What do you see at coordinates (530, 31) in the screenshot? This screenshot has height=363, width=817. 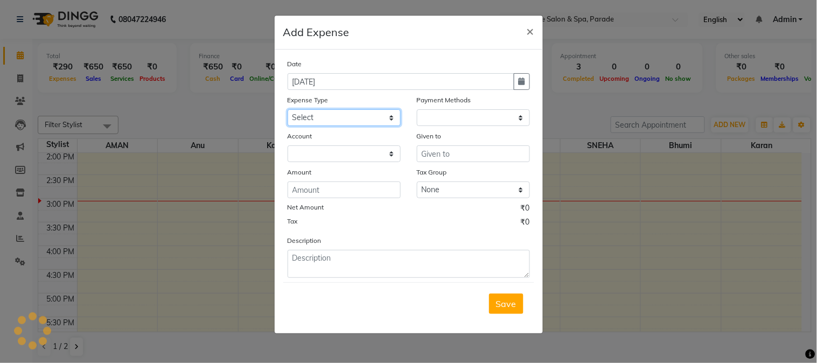 I see `button: Close` at bounding box center [530, 31].